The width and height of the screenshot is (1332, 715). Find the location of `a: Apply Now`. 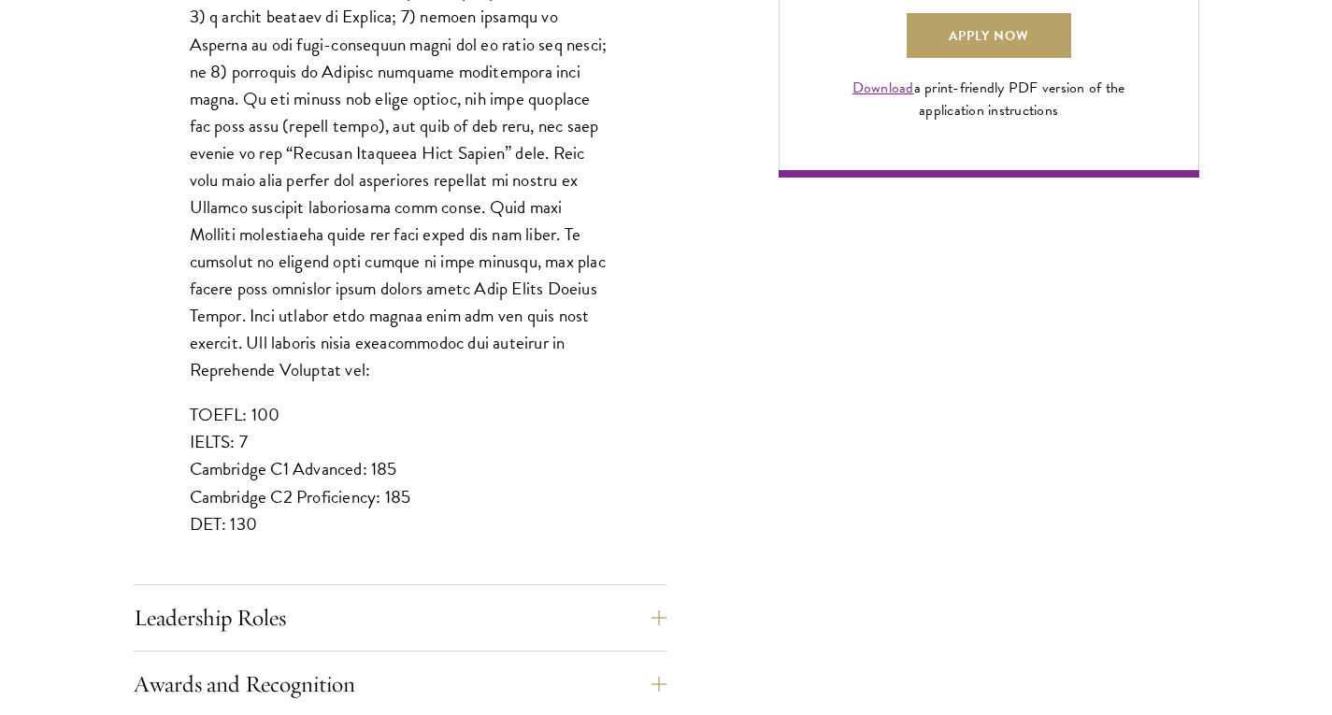

a: Apply Now is located at coordinates (989, 36).